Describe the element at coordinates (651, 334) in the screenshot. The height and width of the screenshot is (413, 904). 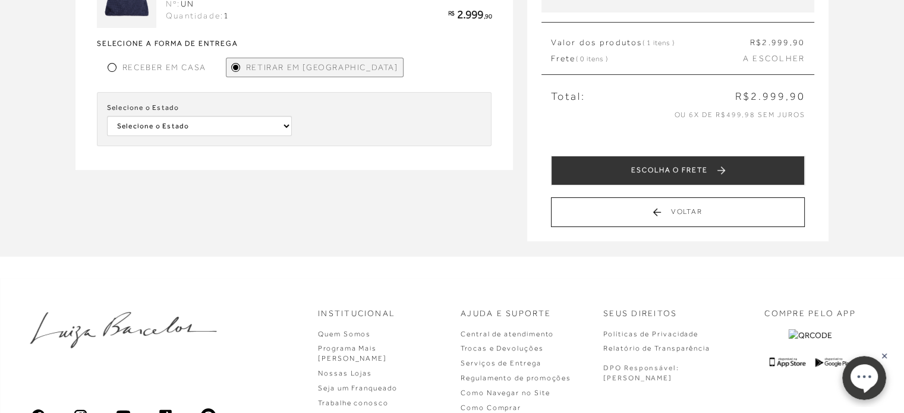
I see `a: Políticas de Privacidade` at that location.